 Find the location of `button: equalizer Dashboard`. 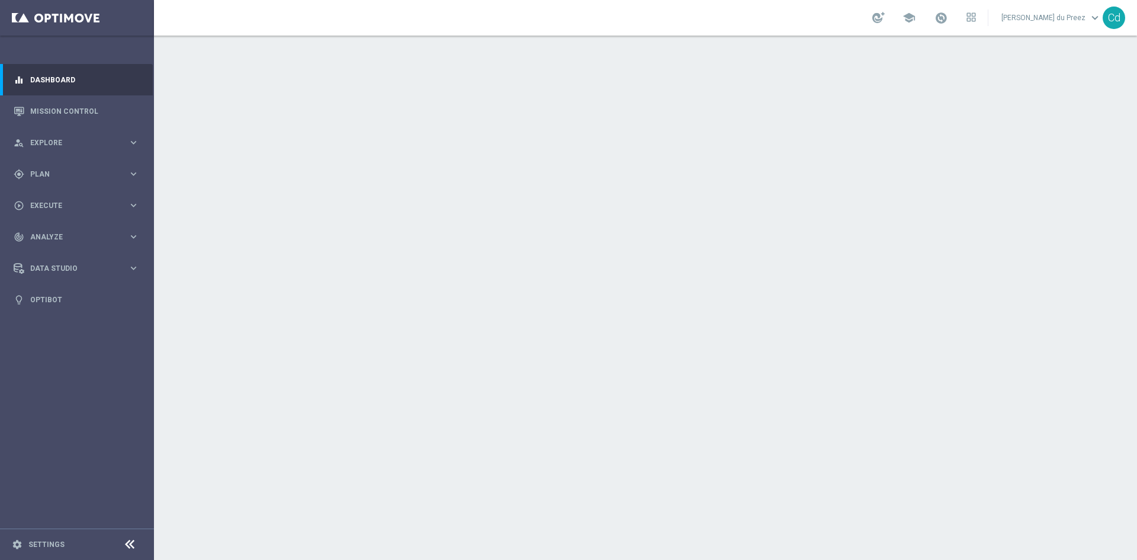

button: equalizer Dashboard is located at coordinates (76, 80).